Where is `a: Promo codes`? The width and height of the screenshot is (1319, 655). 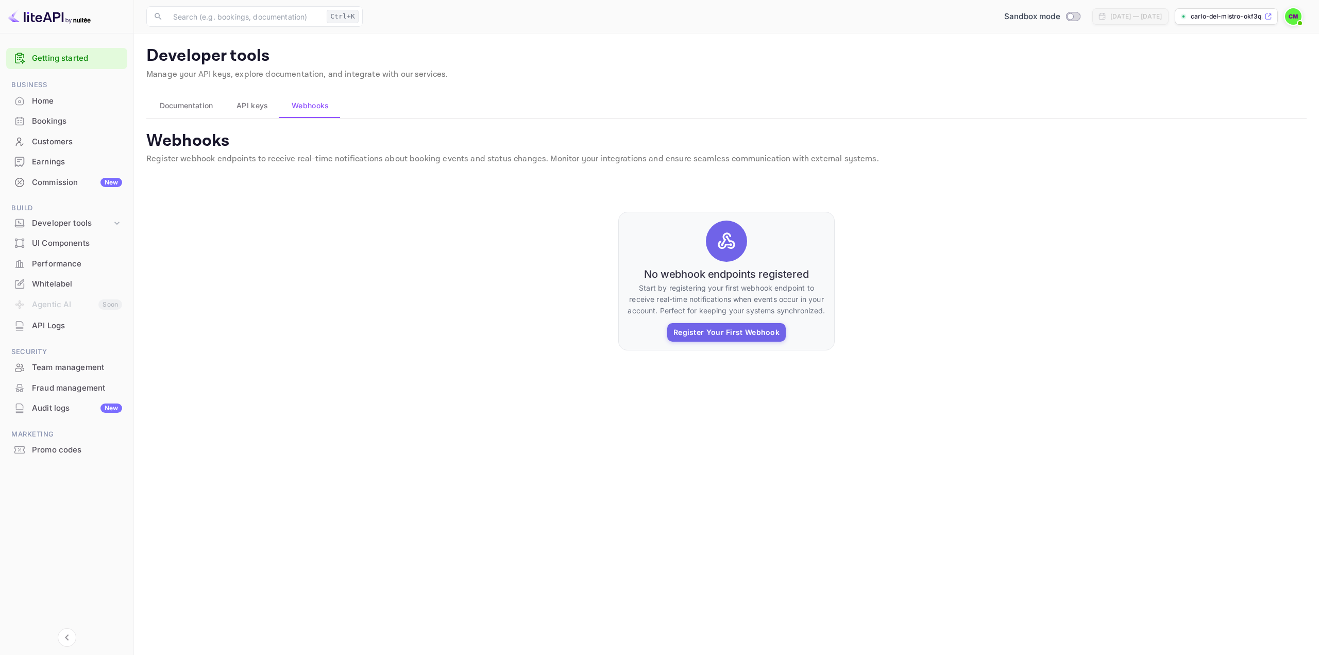
a: Promo codes is located at coordinates (66, 449).